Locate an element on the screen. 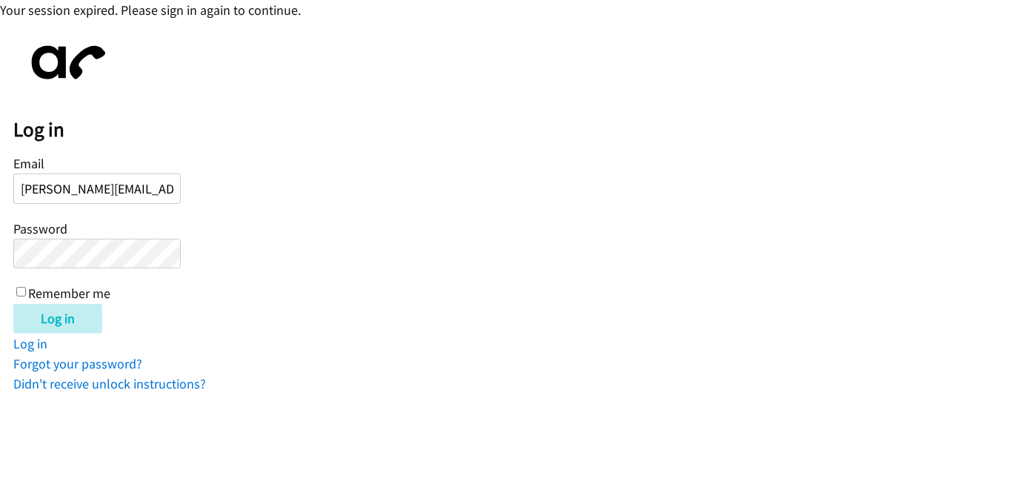 This screenshot has width=1018, height=499. input: Log in is located at coordinates (58, 319).